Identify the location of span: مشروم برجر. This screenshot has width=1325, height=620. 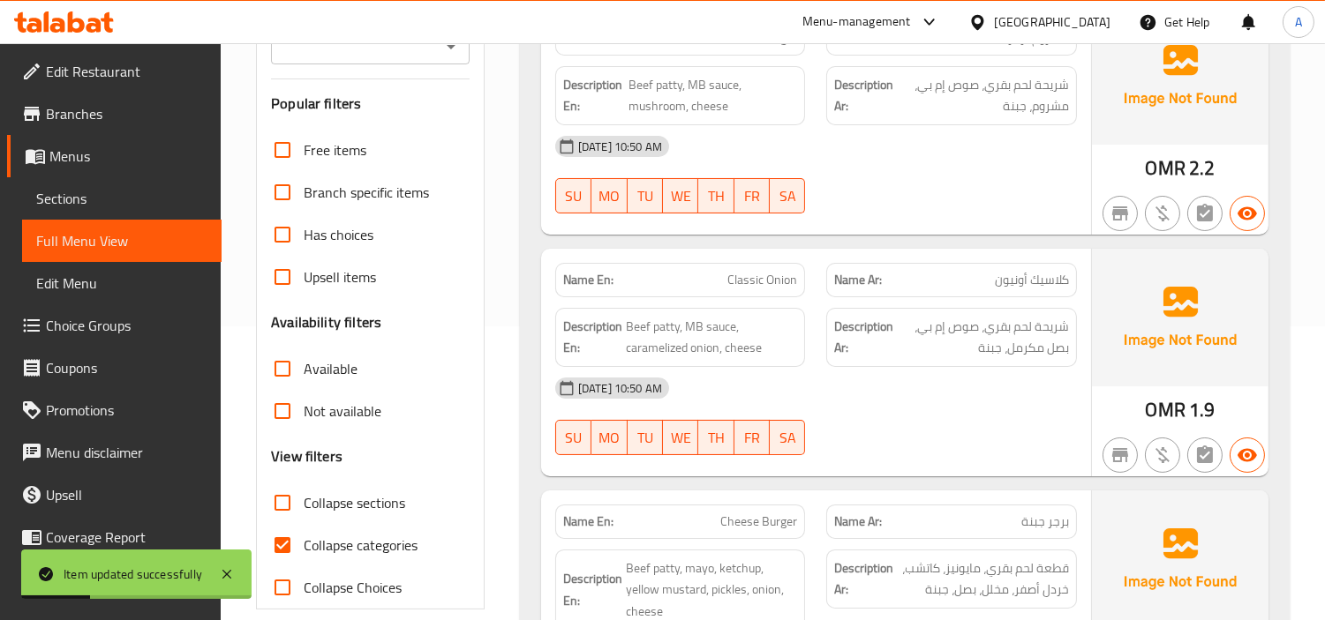
(1038, 38).